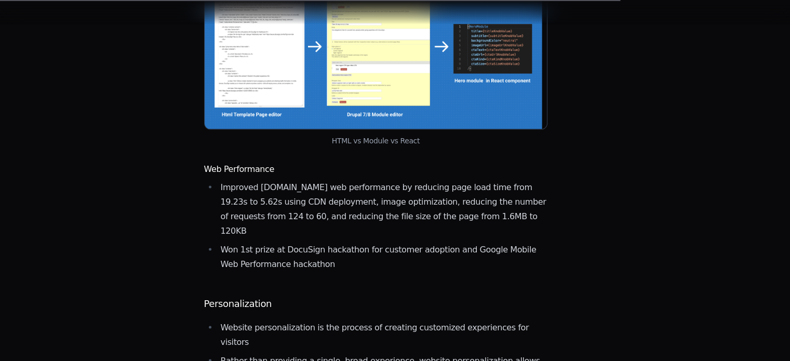  What do you see at coordinates (376, 304) in the screenshot?
I see `h2: Personalization` at bounding box center [376, 304].